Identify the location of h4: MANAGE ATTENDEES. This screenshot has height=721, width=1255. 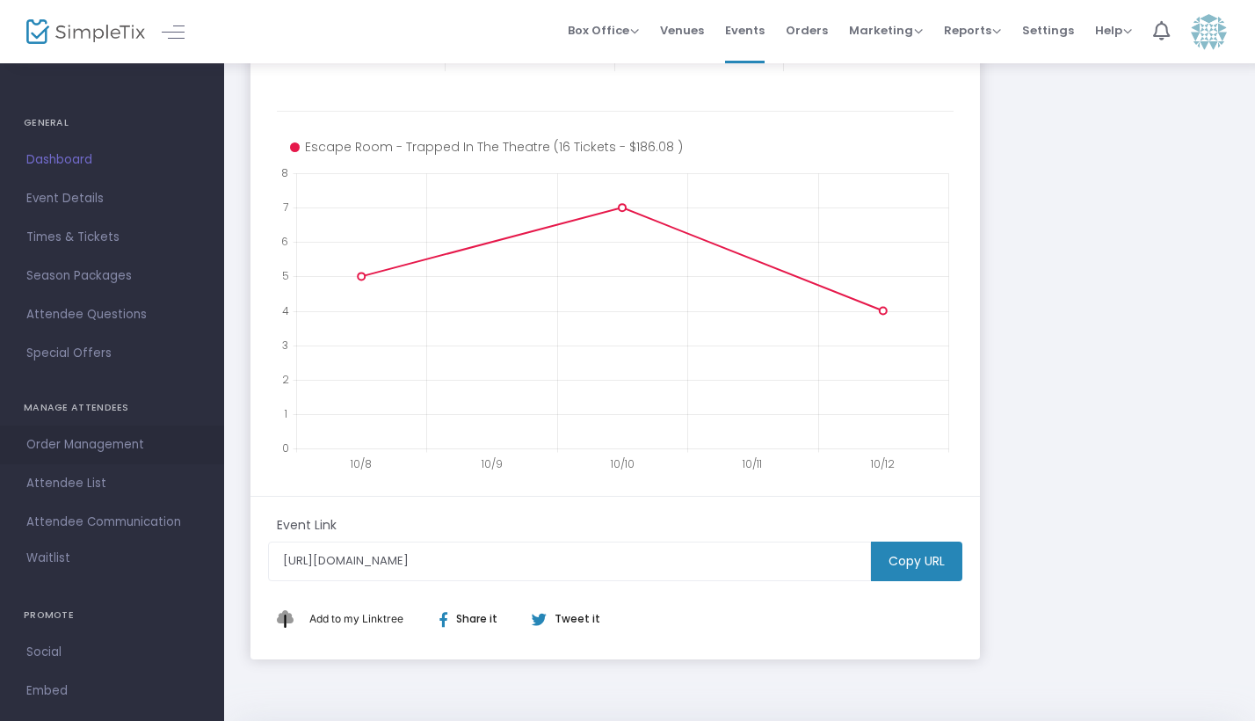
(112, 408).